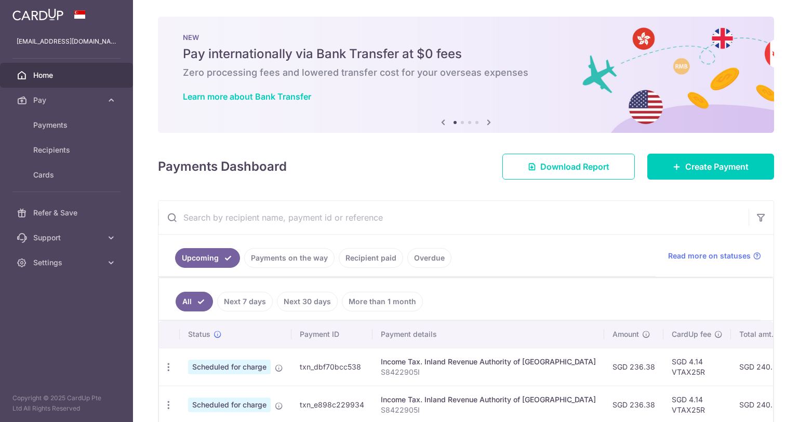  What do you see at coordinates (697, 367) in the screenshot?
I see `td: SGD 4.14 VTAX25R` at bounding box center [697, 367].